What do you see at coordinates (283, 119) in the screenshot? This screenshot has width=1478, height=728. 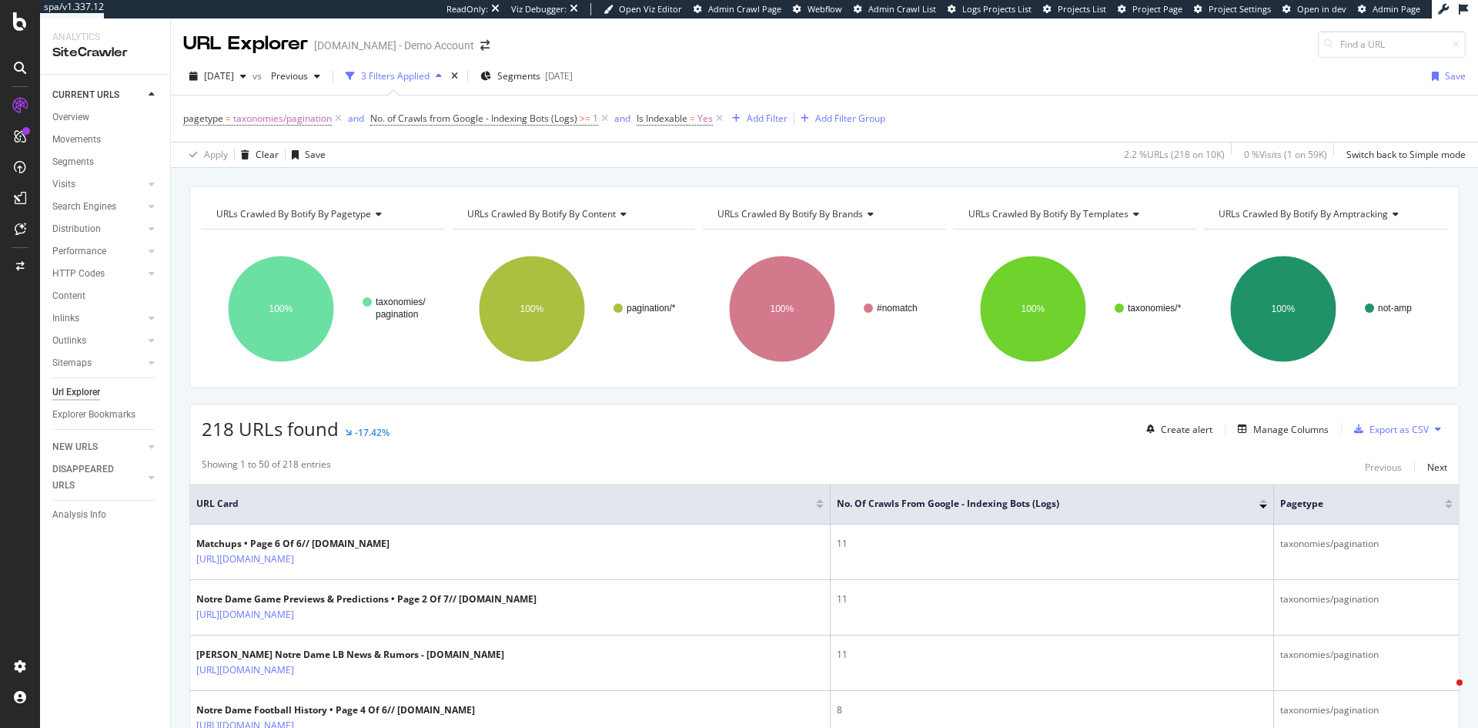 I see `span: taxonomies/pagination` at bounding box center [283, 119].